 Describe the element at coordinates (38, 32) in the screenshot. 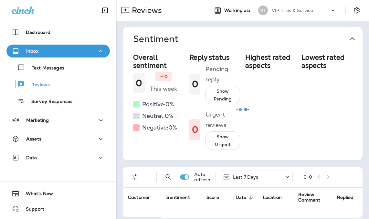

I see `p: Dashboard` at that location.